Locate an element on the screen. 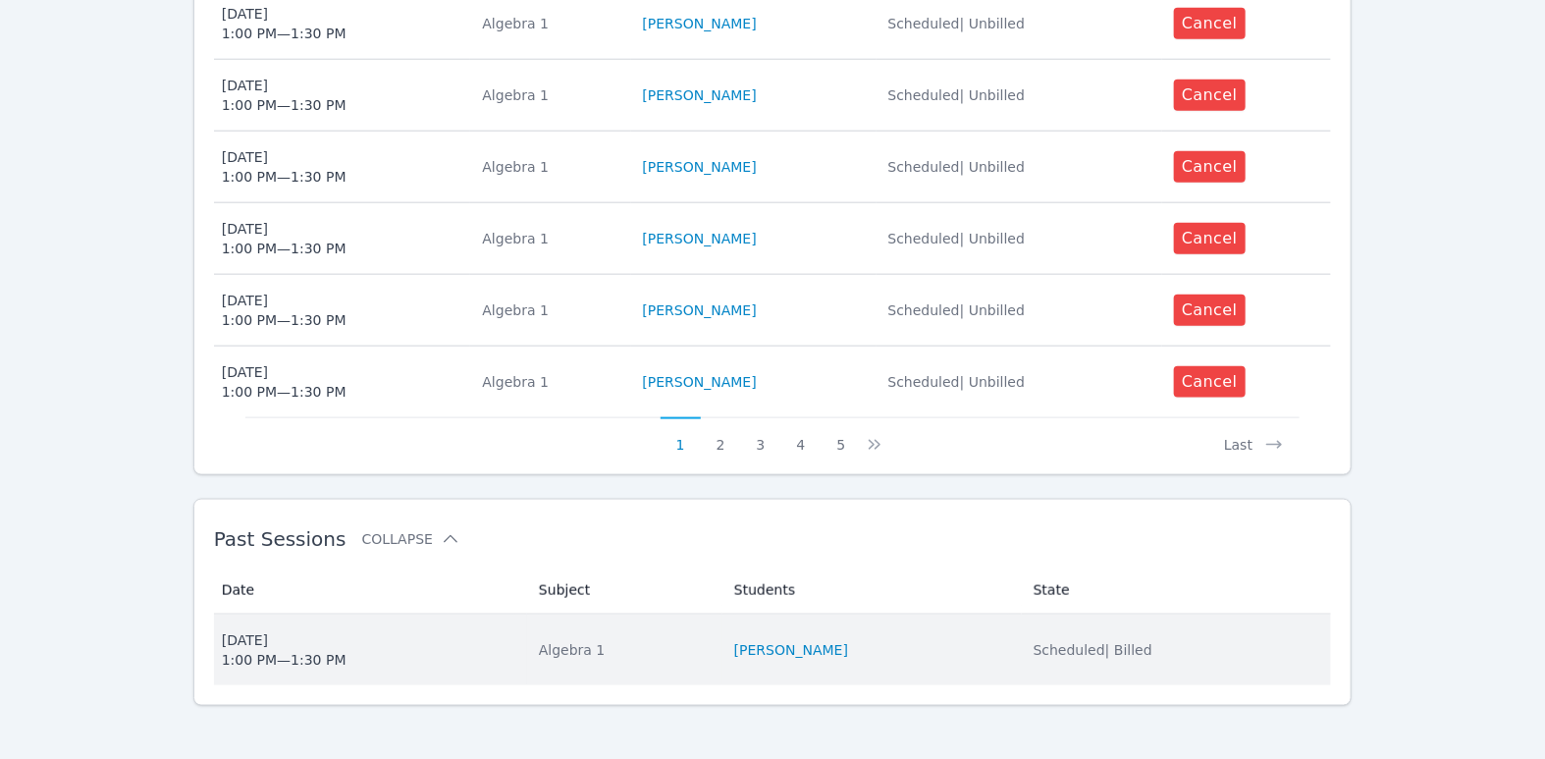  th: State is located at coordinates (1177, 590).